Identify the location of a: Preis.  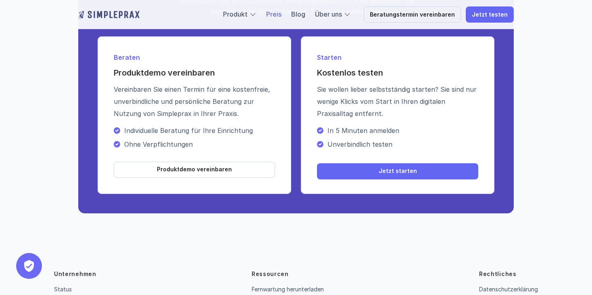
(274, 14).